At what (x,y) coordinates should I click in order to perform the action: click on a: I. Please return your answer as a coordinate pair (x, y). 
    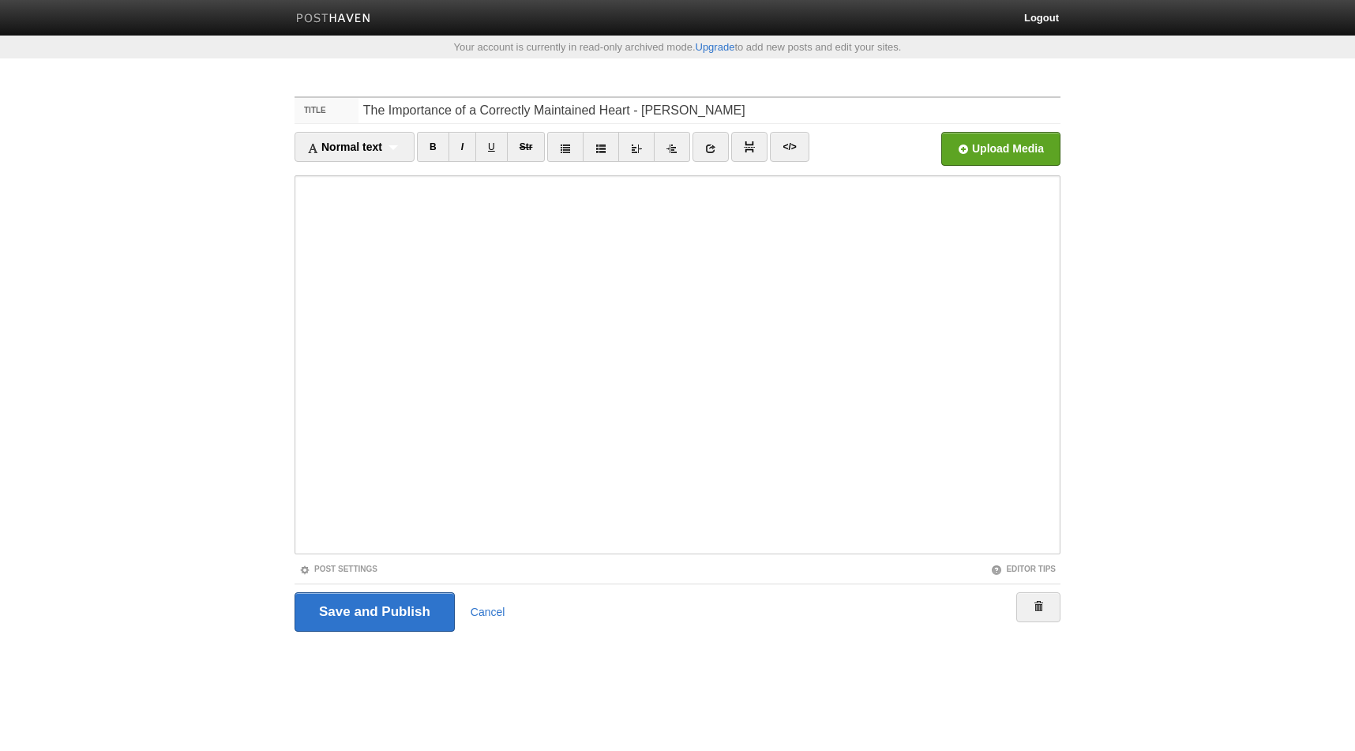
    Looking at the image, I should click on (462, 147).